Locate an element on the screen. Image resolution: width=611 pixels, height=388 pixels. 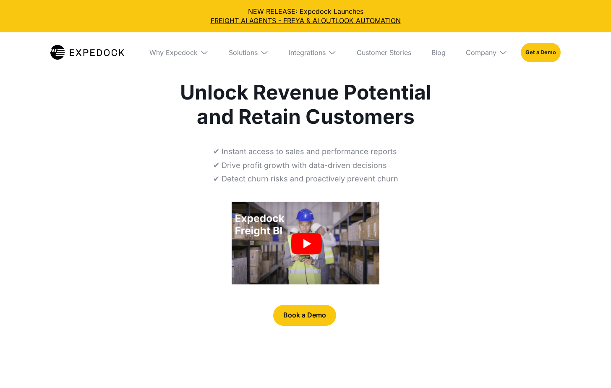
p: ✔ Drive profit growth with data-driven decisions is located at coordinates (300, 165).